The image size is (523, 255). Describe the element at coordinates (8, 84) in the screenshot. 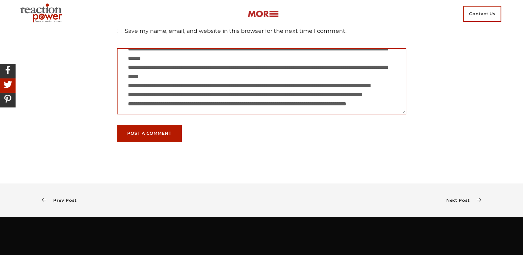

I see `img: Share On Twitter` at that location.